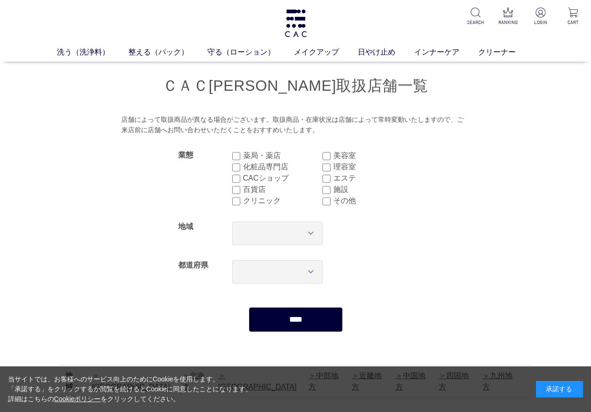  Describe the element at coordinates (282, 178) in the screenshot. I see `label: CACショップ` at that location.